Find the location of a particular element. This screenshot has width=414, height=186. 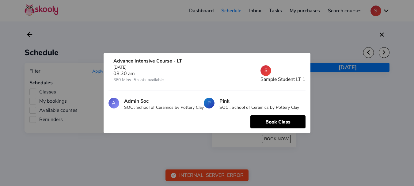

div: P is located at coordinates (209, 103).